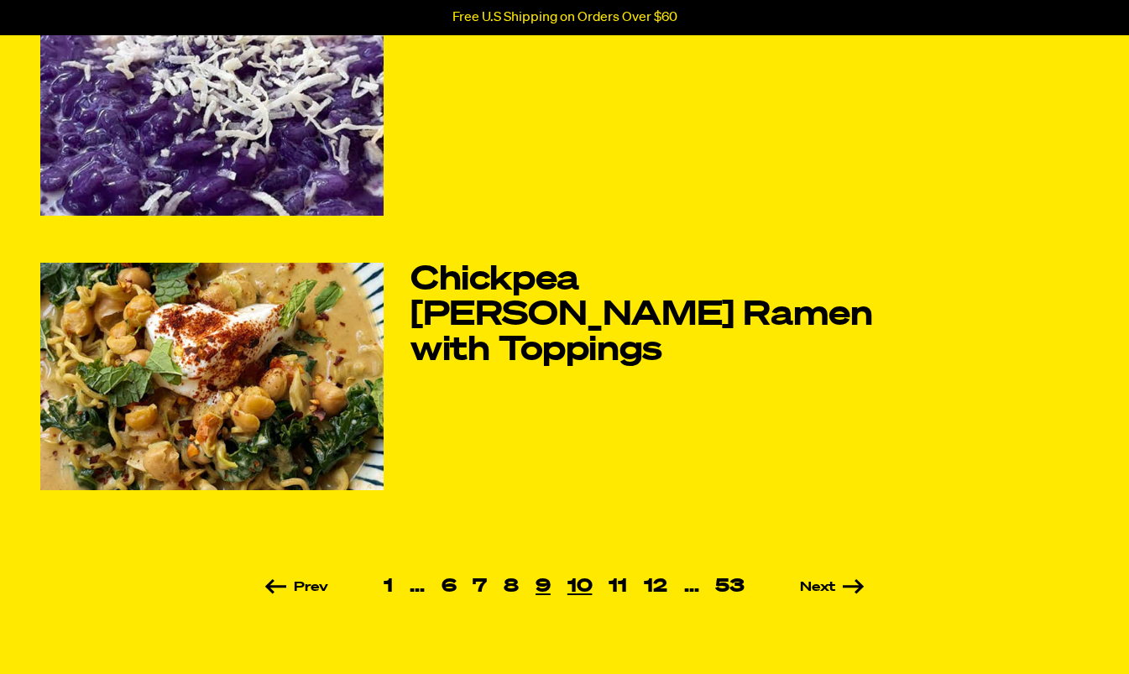  Describe the element at coordinates (320, 588) in the screenshot. I see `a: Prev` at that location.